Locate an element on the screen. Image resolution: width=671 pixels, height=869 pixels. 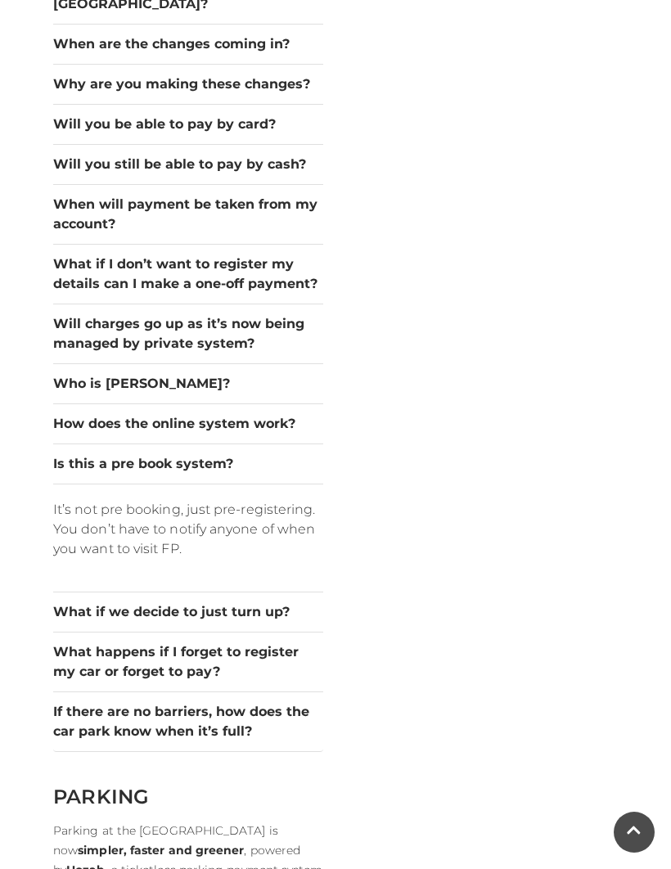
button: Will charges go up as it’s now being managed by private system? is located at coordinates (188, 334).